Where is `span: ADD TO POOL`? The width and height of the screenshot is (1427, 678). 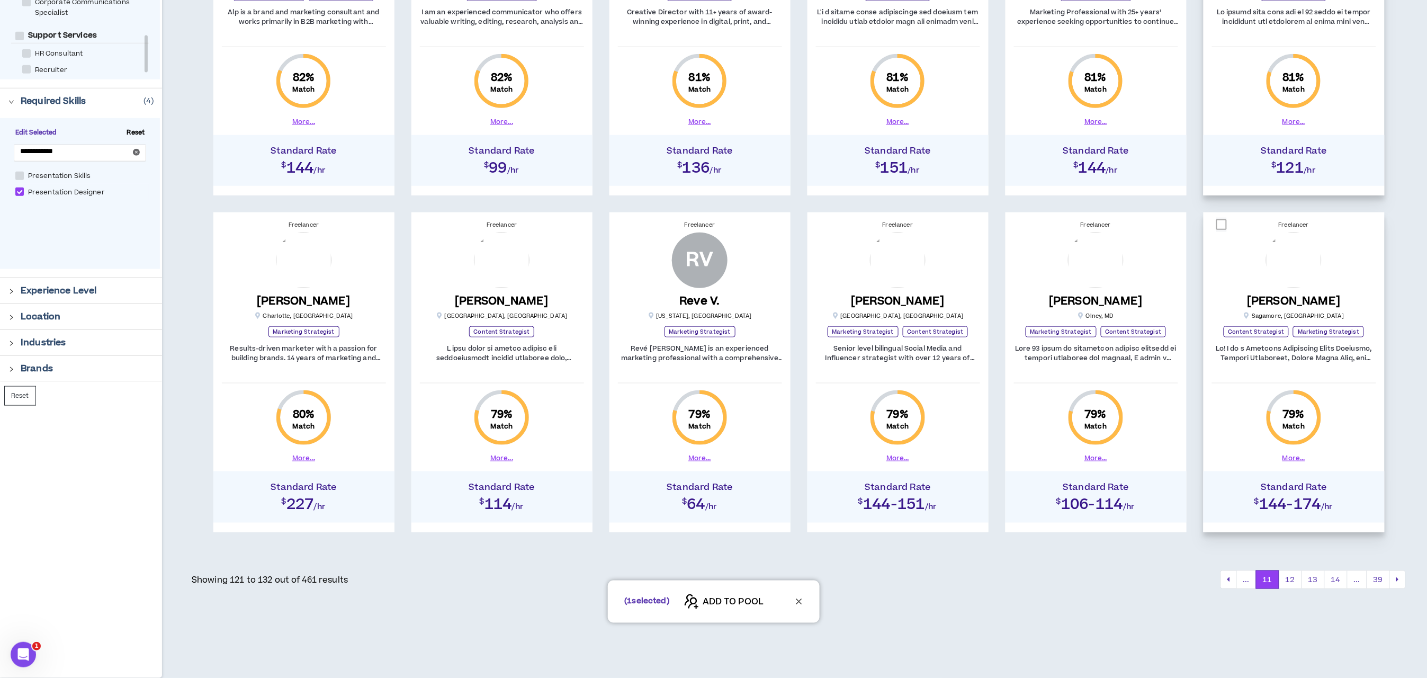
span: ADD TO POOL is located at coordinates (733, 602).